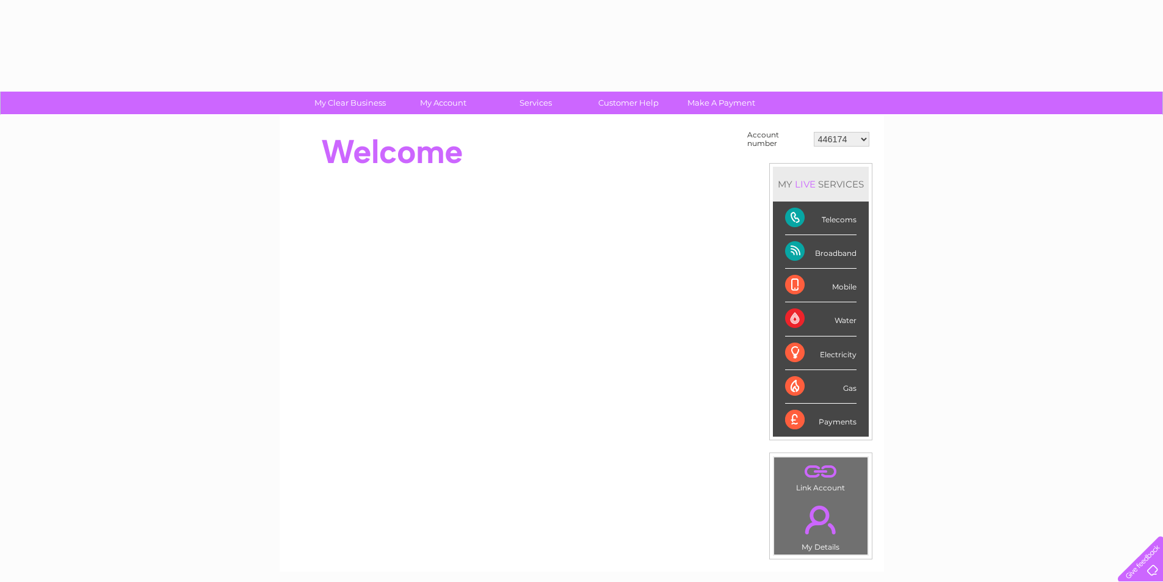 The height and width of the screenshot is (582, 1163). What do you see at coordinates (777, 139) in the screenshot?
I see `td: Account number` at bounding box center [777, 139].